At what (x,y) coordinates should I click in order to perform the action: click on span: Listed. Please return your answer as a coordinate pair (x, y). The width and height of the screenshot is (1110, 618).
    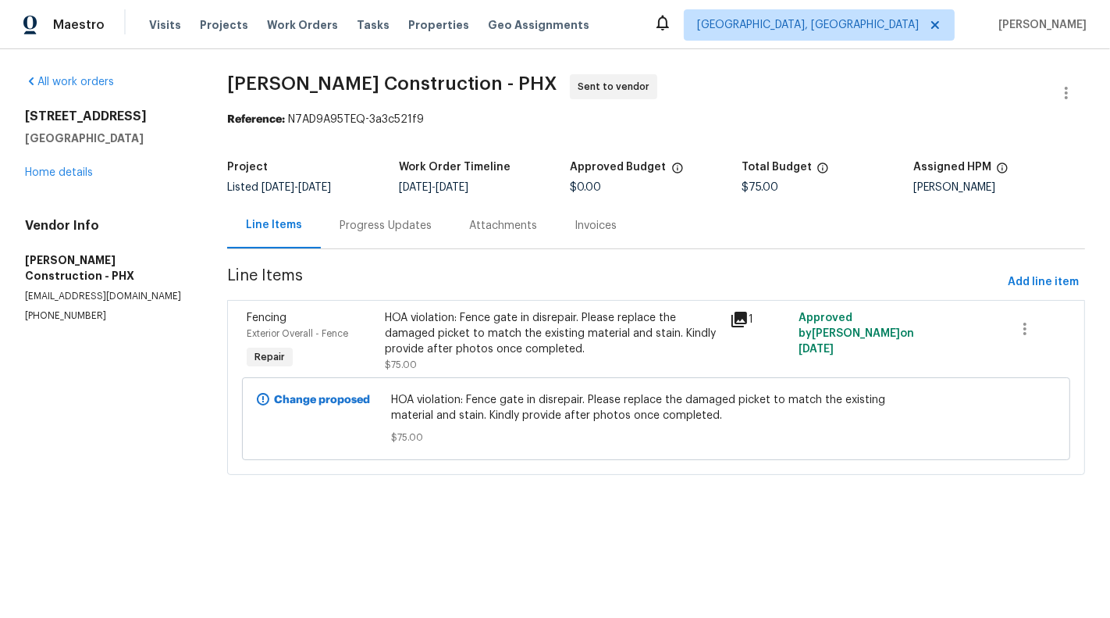
    Looking at the image, I should click on (279, 187).